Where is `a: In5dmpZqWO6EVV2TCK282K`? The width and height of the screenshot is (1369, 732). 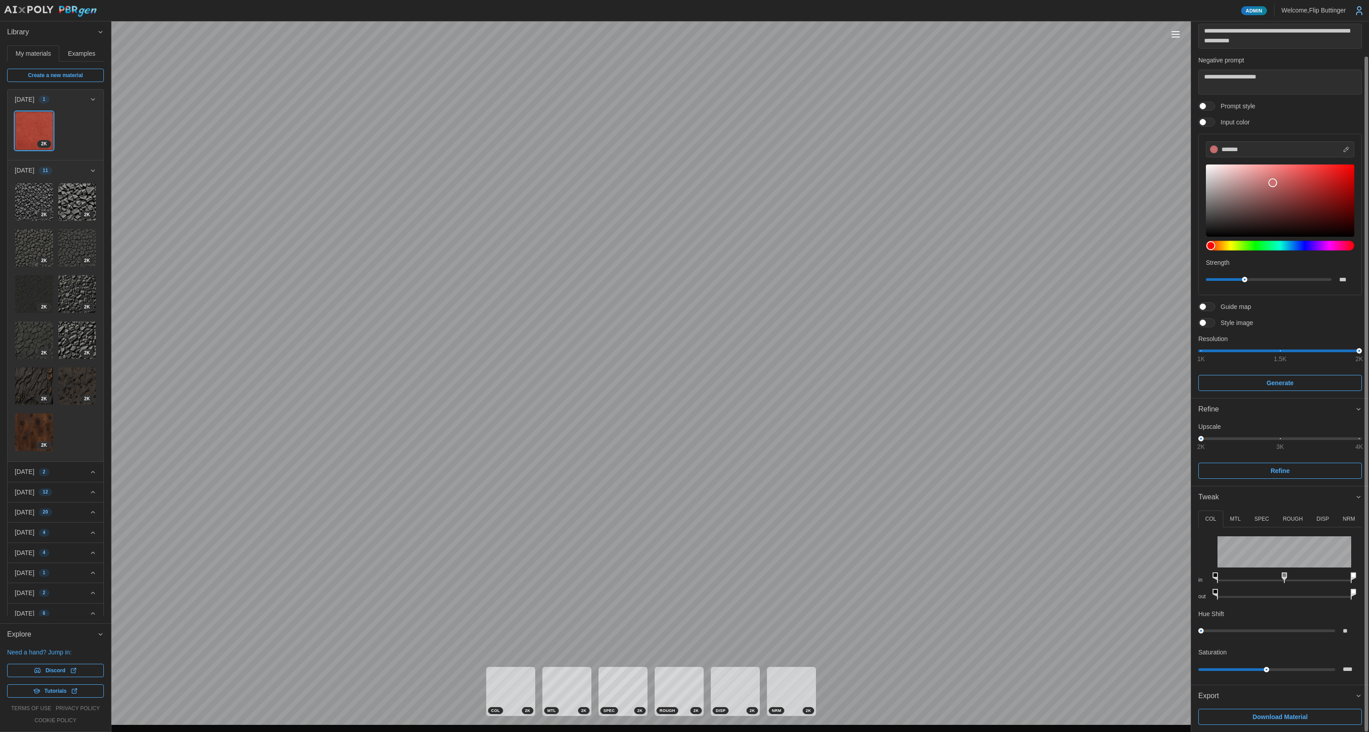
a: In5dmpZqWO6EVV2TCK282K is located at coordinates (34, 386).